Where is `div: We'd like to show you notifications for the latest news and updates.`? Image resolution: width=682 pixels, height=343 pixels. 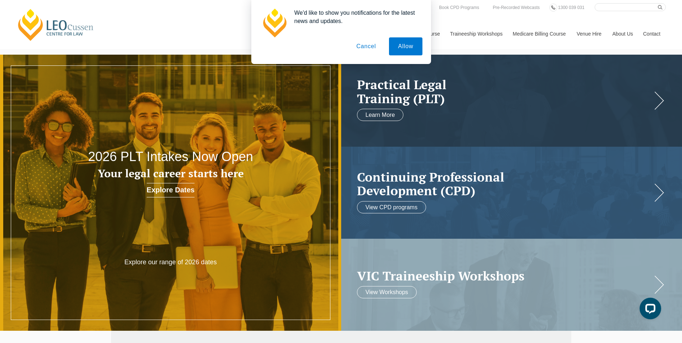
div: We'd like to show you notifications for the latest news and updates. is located at coordinates (355, 17).